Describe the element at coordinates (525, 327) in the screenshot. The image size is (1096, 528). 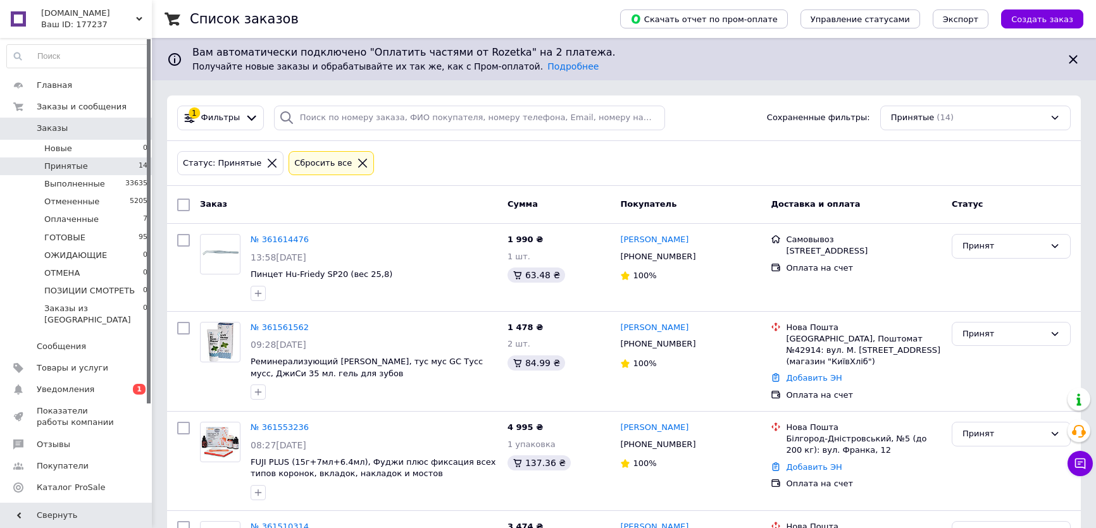
I see `span: 1 478 ₴` at that location.